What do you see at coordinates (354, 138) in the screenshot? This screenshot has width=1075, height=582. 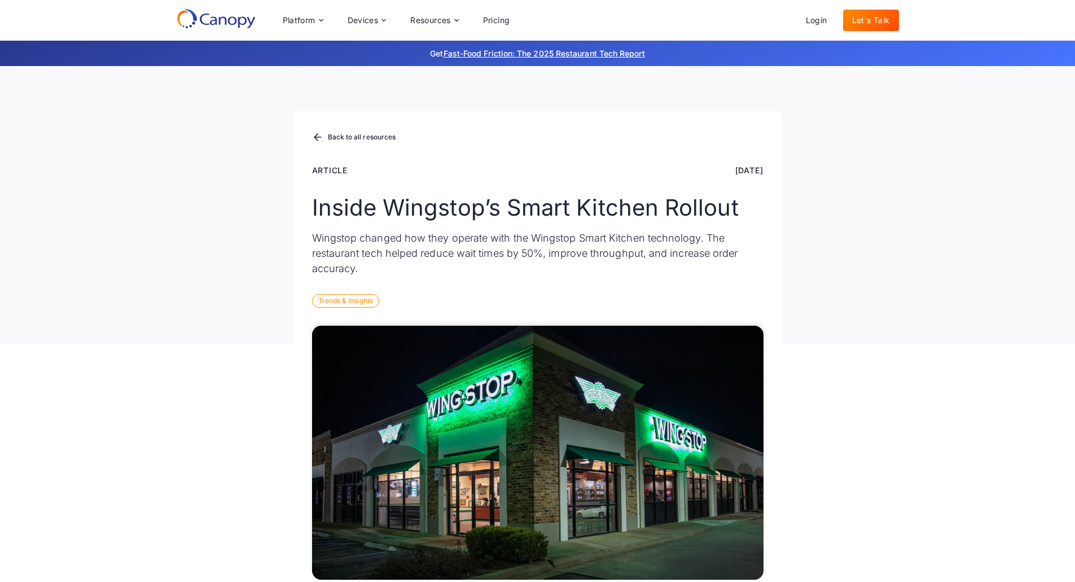 I see `a: Back to all resources` at bounding box center [354, 138].